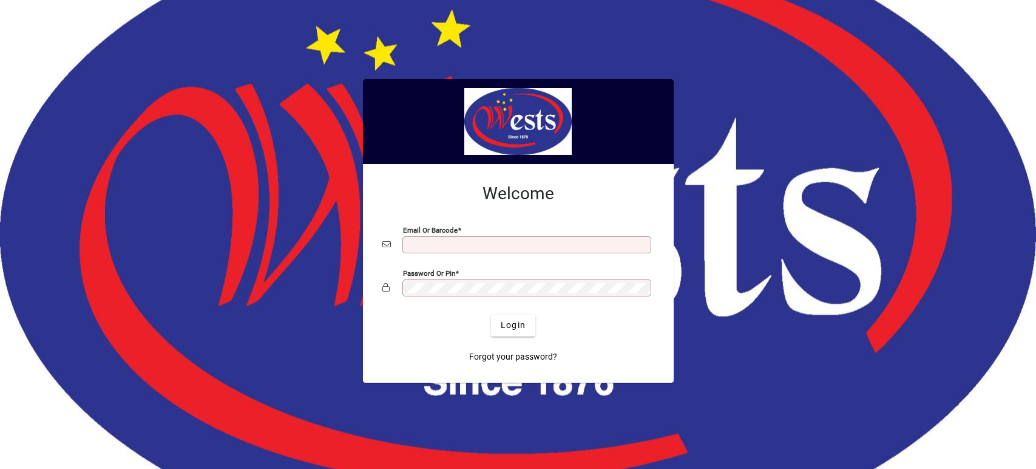 The image size is (1036, 469). Describe the element at coordinates (513, 325) in the screenshot. I see `span: Login` at that location.